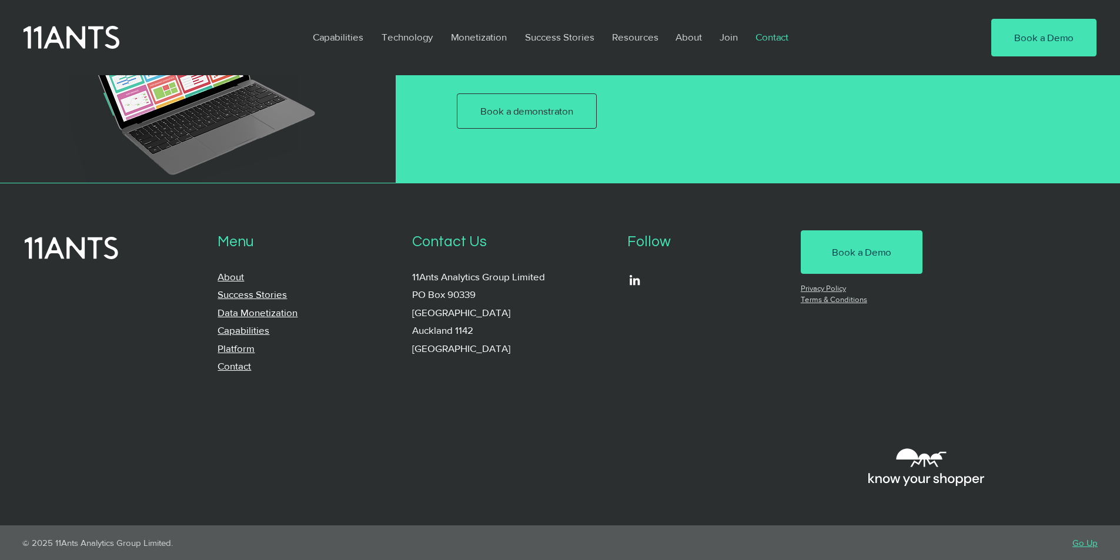 Image resolution: width=1120 pixels, height=560 pixels. I want to click on a: Technology, so click(407, 37).